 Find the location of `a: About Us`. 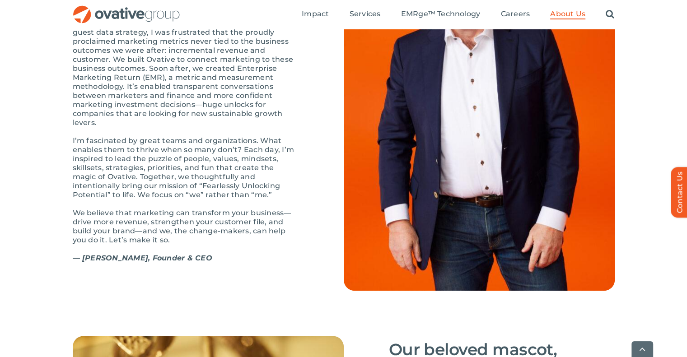

a: About Us is located at coordinates (567, 14).